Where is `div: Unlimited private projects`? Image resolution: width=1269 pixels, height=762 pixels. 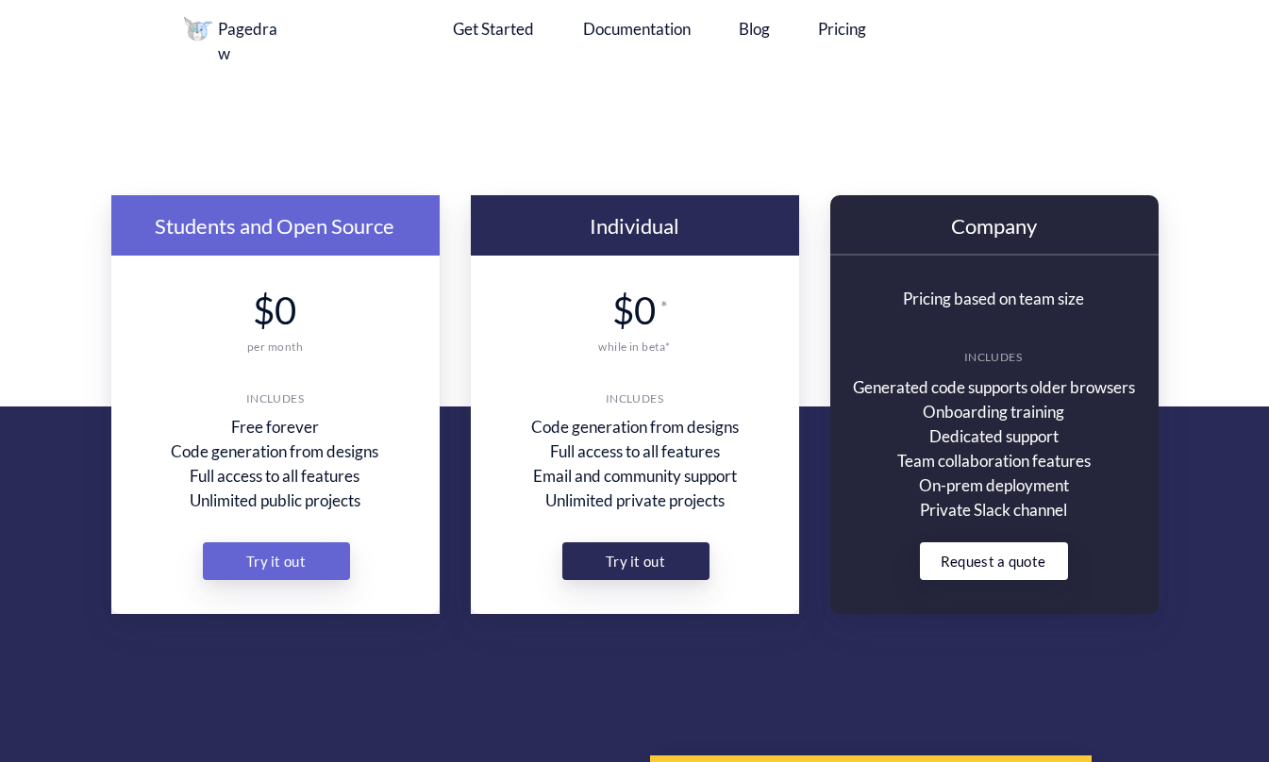
div: Unlimited private projects is located at coordinates (635, 501).